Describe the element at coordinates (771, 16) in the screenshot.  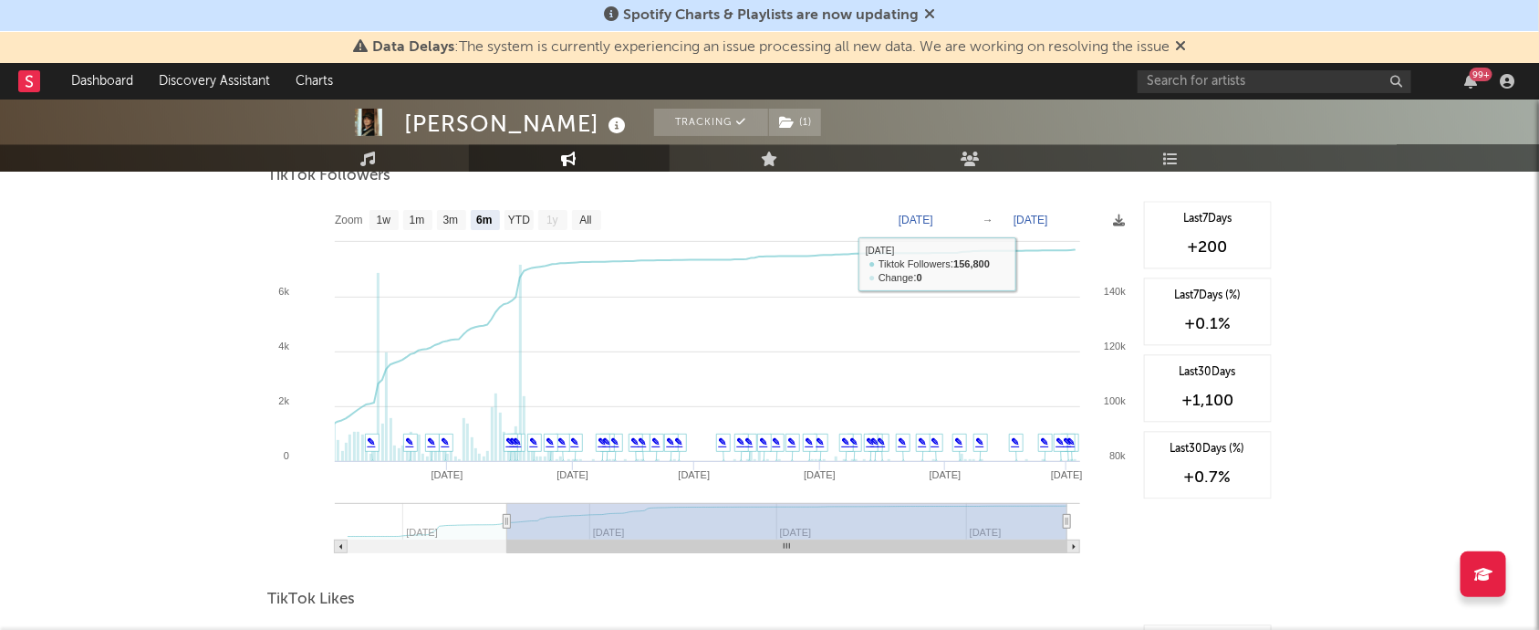
I see `span: Spotify Charts & Playlists are now updating` at that location.